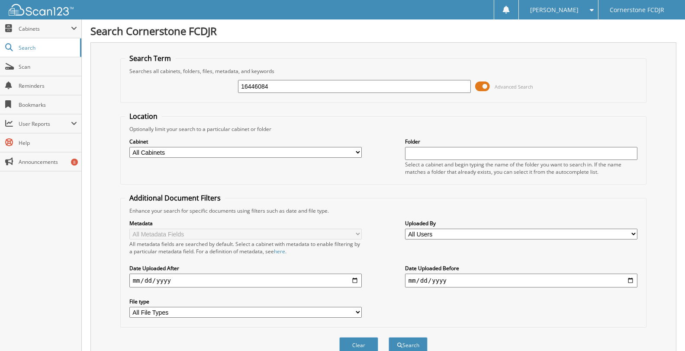  Describe the element at coordinates (246, 223) in the screenshot. I see `label: Metadata` at that location.